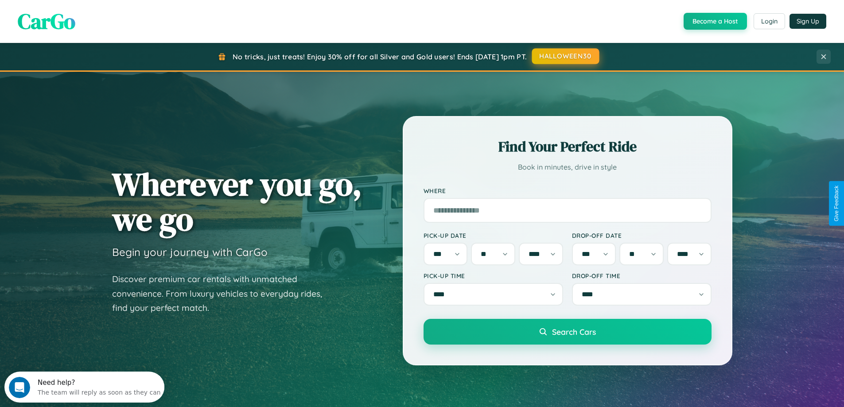 This screenshot has height=407, width=844. Describe the element at coordinates (566, 56) in the screenshot. I see `button: HALLOWEEN30` at that location.